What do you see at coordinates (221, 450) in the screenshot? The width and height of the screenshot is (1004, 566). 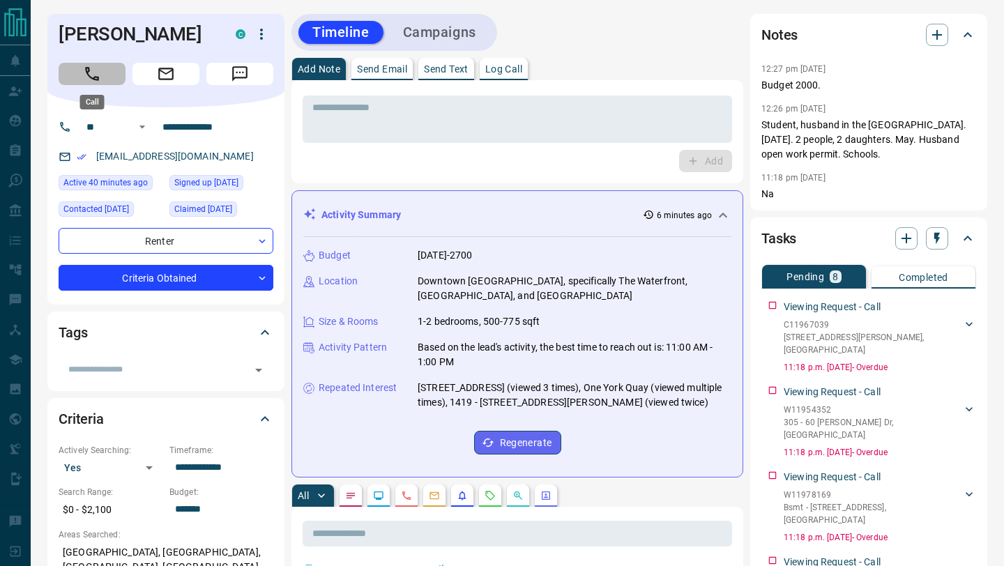 I see `p: Timeframe:` at bounding box center [221, 450].